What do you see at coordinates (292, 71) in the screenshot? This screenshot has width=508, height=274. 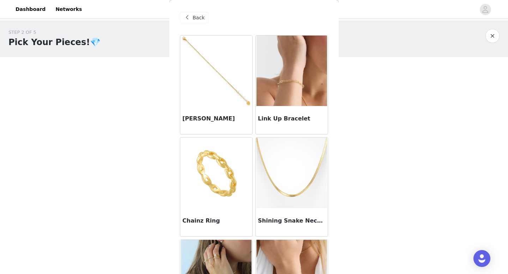 I see `img: Link Up Bracelet` at bounding box center [292, 71].